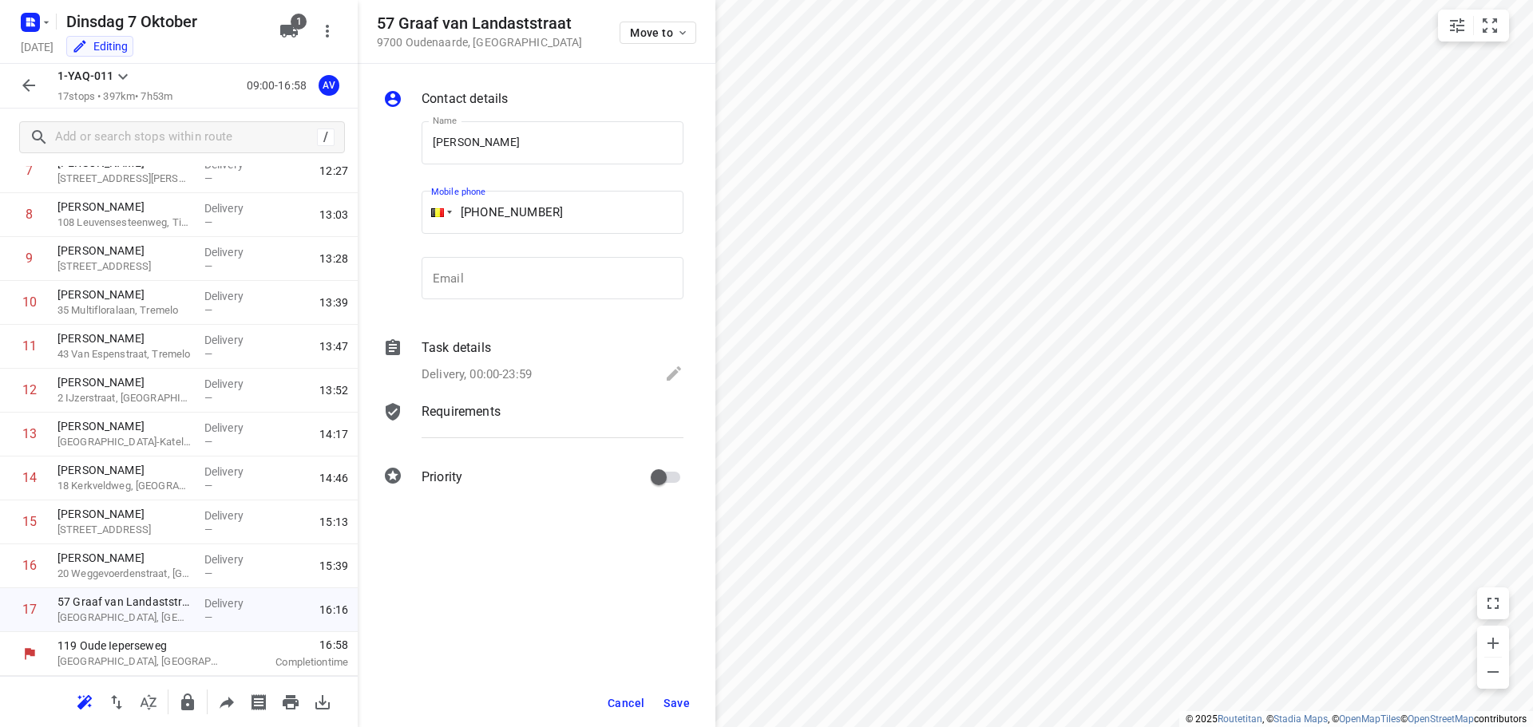 The width and height of the screenshot is (1533, 727). What do you see at coordinates (334, 610) in the screenshot?
I see `span: 16:16` at bounding box center [334, 610].